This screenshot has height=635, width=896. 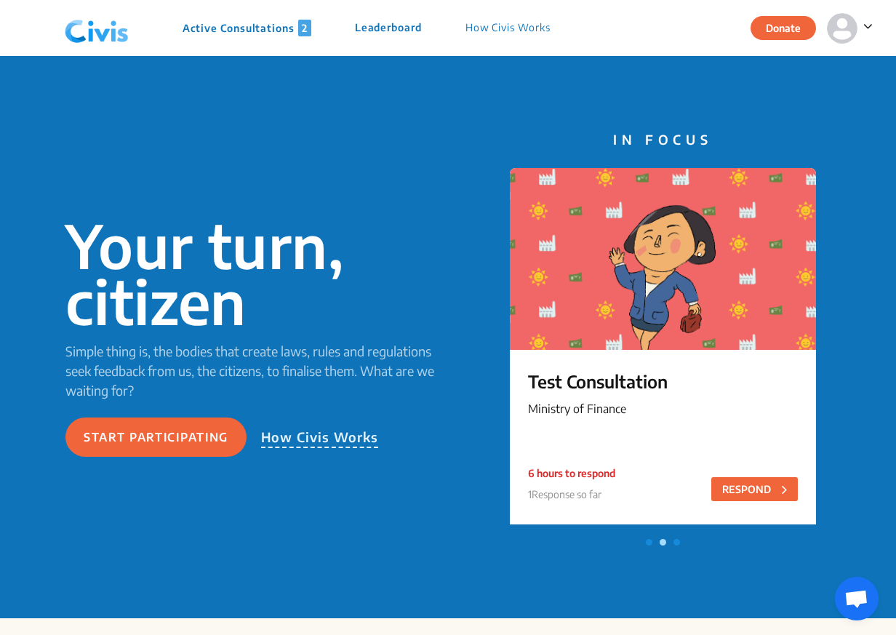 I want to click on p: IN FOCUS, so click(x=663, y=139).